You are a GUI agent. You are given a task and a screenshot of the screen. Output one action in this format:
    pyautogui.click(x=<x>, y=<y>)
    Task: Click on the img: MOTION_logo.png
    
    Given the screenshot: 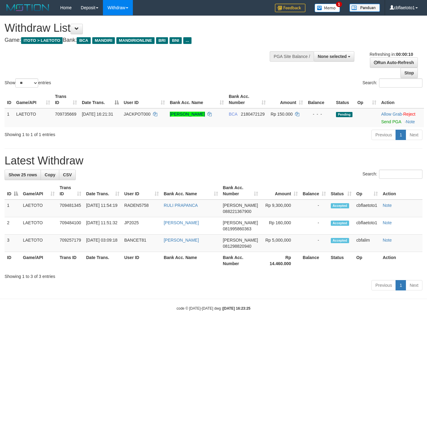 What is the action you would take?
    pyautogui.click(x=28, y=8)
    